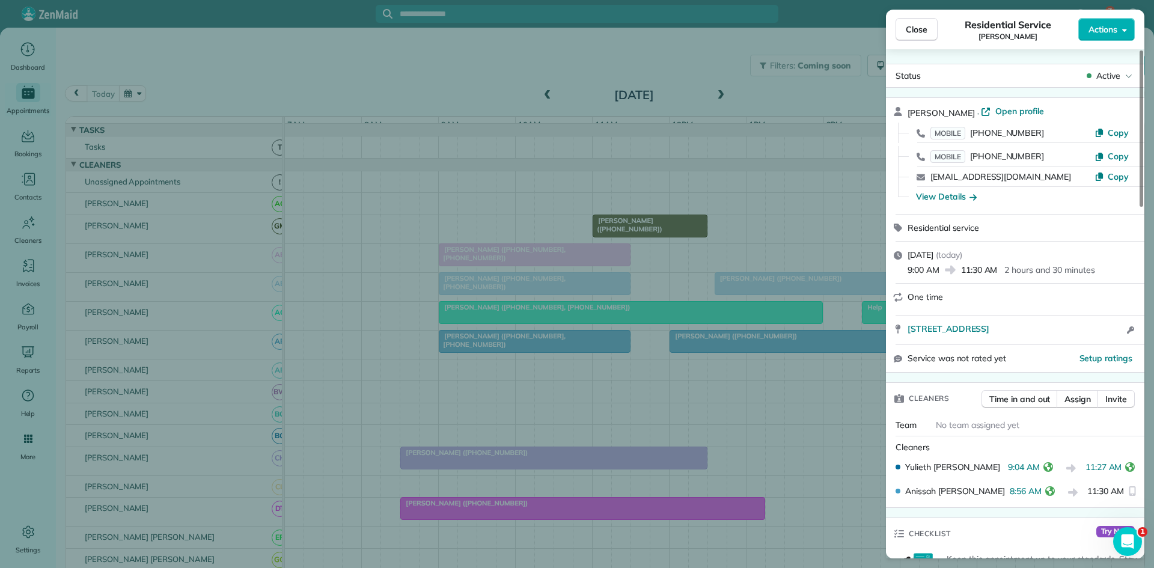 Image resolution: width=1154 pixels, height=568 pixels. Describe the element at coordinates (909, 76) in the screenshot. I see `span: Status` at that location.